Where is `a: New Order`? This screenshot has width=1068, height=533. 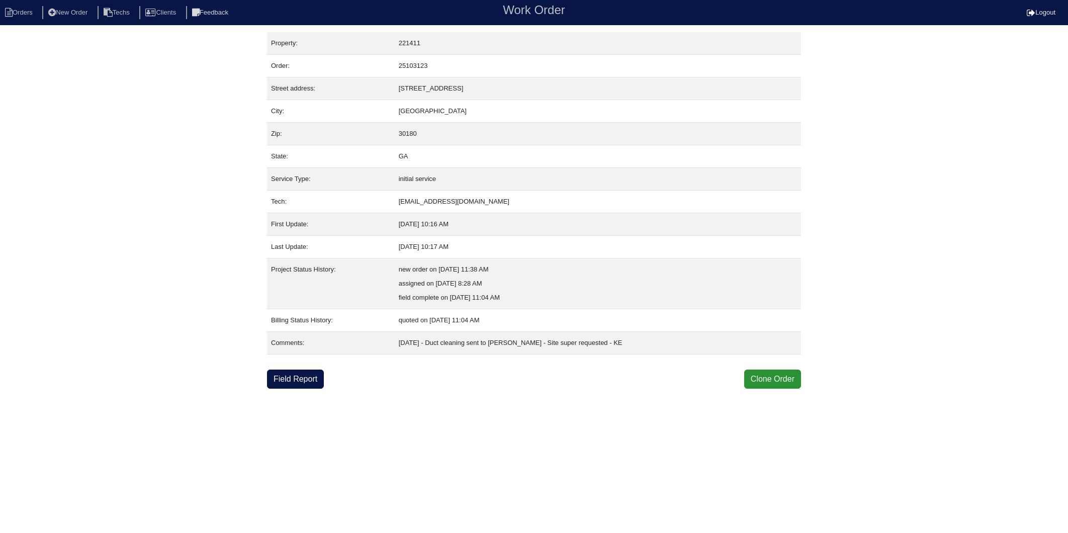 a: New Order is located at coordinates (69, 12).